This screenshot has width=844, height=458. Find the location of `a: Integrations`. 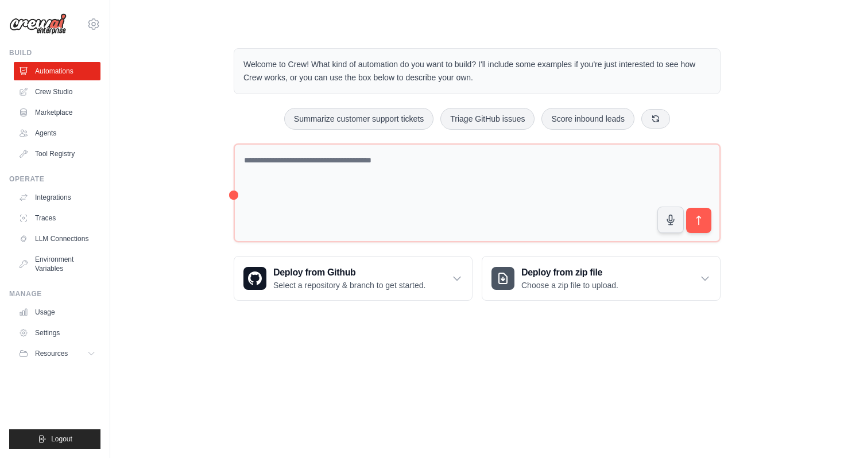

a: Integrations is located at coordinates (57, 197).